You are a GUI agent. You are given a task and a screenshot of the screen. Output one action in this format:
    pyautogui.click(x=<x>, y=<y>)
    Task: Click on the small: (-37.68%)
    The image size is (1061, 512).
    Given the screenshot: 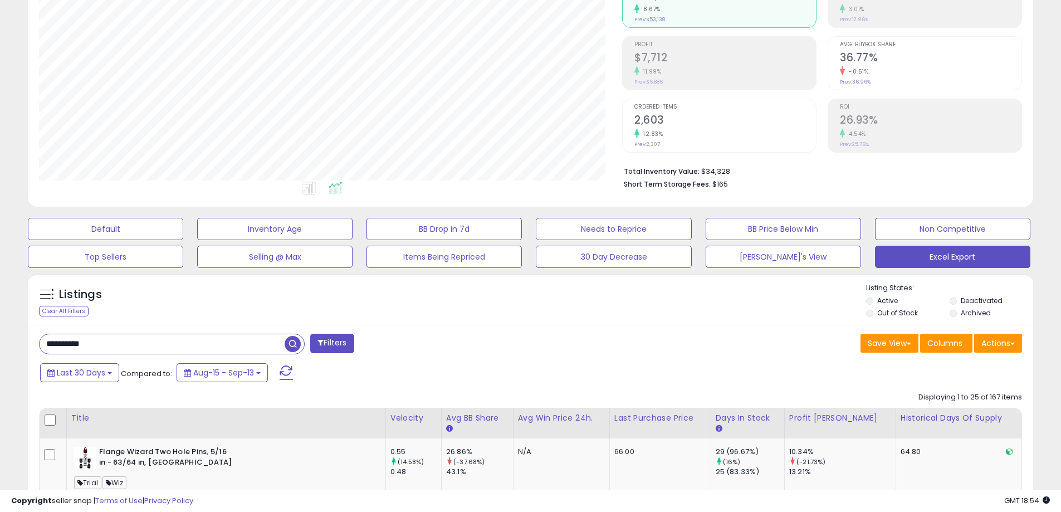 What is the action you would take?
    pyautogui.click(x=469, y=462)
    